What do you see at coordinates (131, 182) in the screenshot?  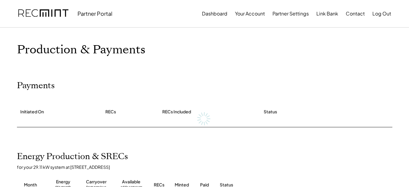 I see `div: Available` at bounding box center [131, 182].